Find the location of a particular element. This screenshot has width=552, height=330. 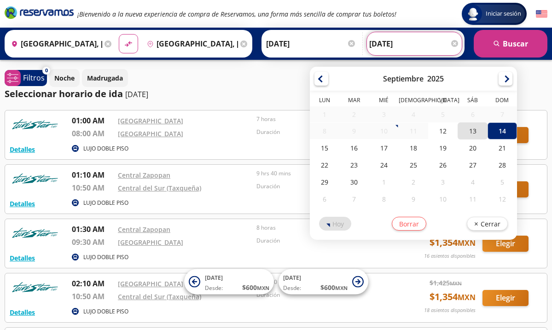

button: 0Filtros is located at coordinates (26, 78).